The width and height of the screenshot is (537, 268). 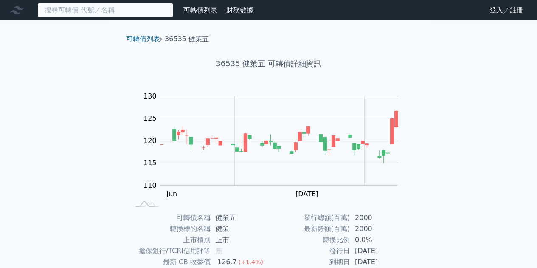 I want to click on h1: 36535 健策五 可轉債詳細資訊, so click(x=269, y=64).